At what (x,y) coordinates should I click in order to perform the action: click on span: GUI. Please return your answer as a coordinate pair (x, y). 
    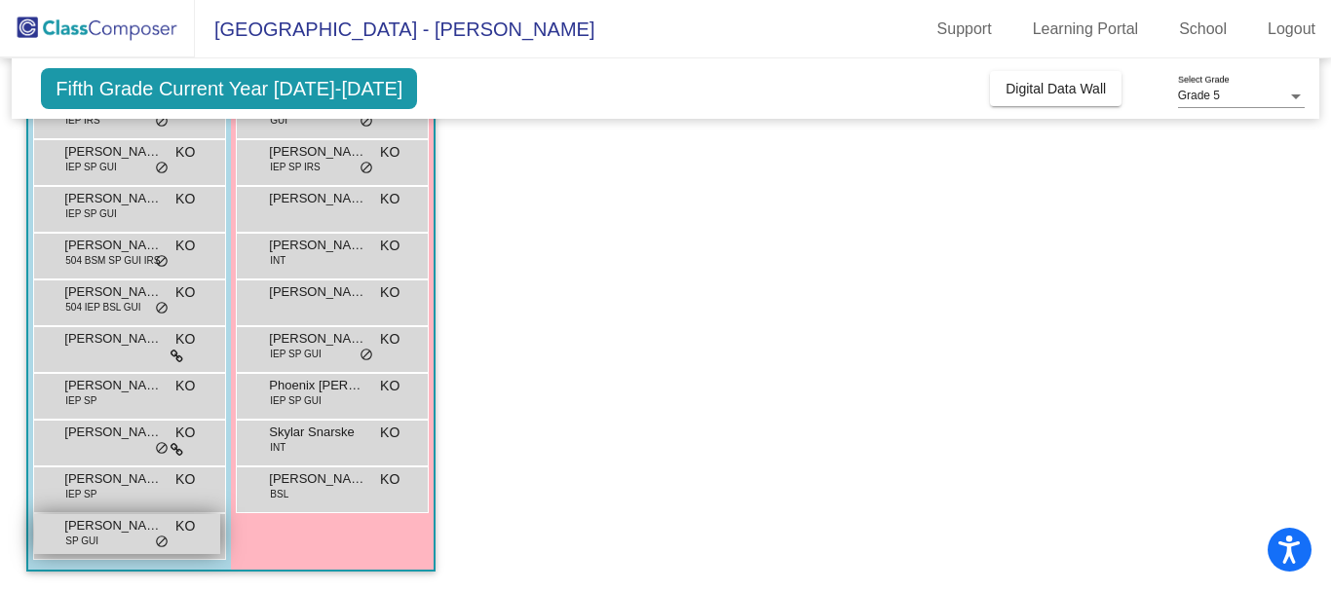
    Looking at the image, I should click on (279, 120).